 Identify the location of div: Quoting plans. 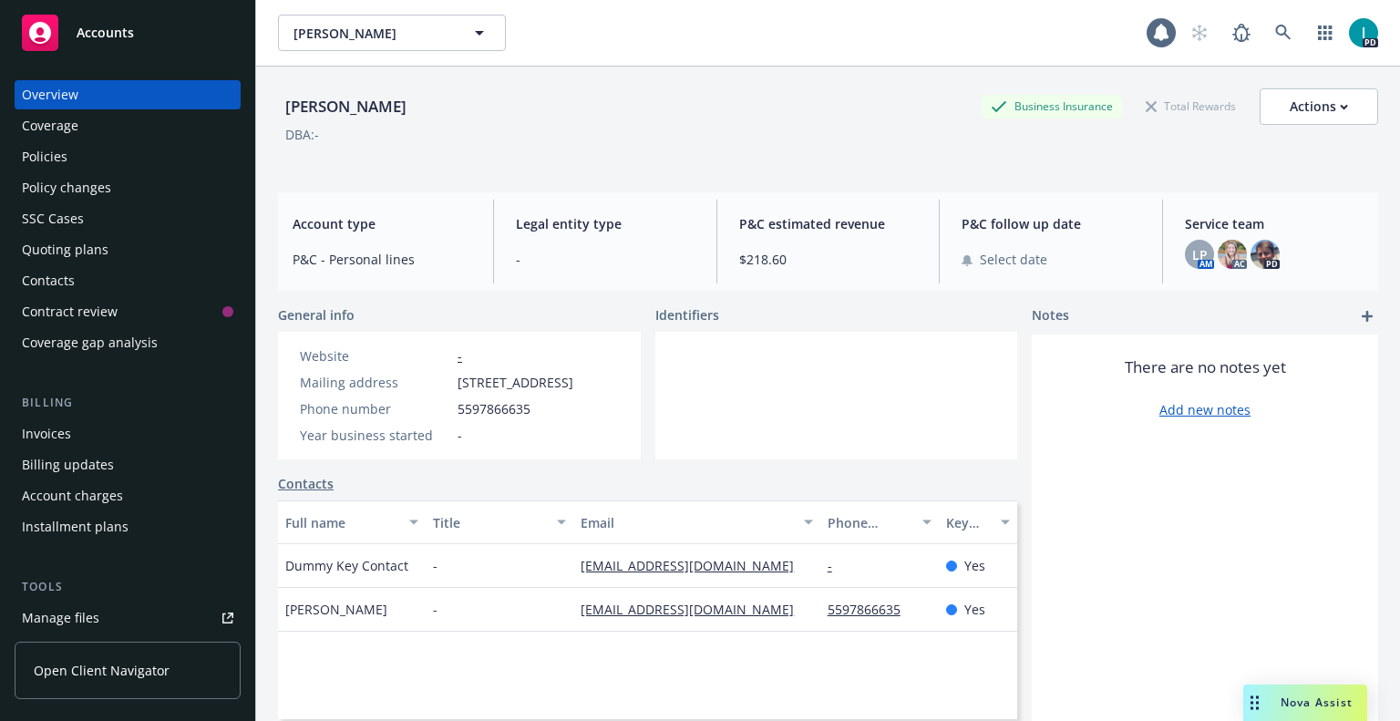
(65, 250).